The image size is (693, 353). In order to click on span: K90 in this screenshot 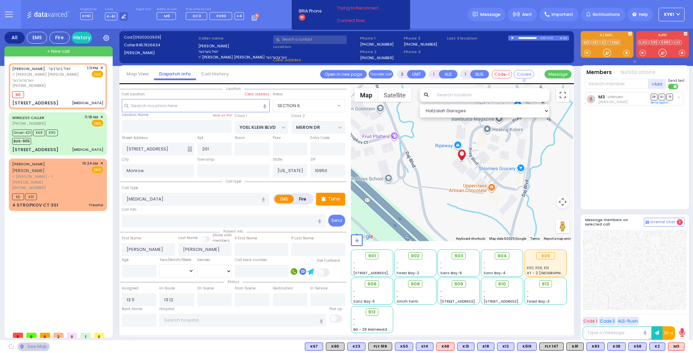, I will do `click(52, 133)`.